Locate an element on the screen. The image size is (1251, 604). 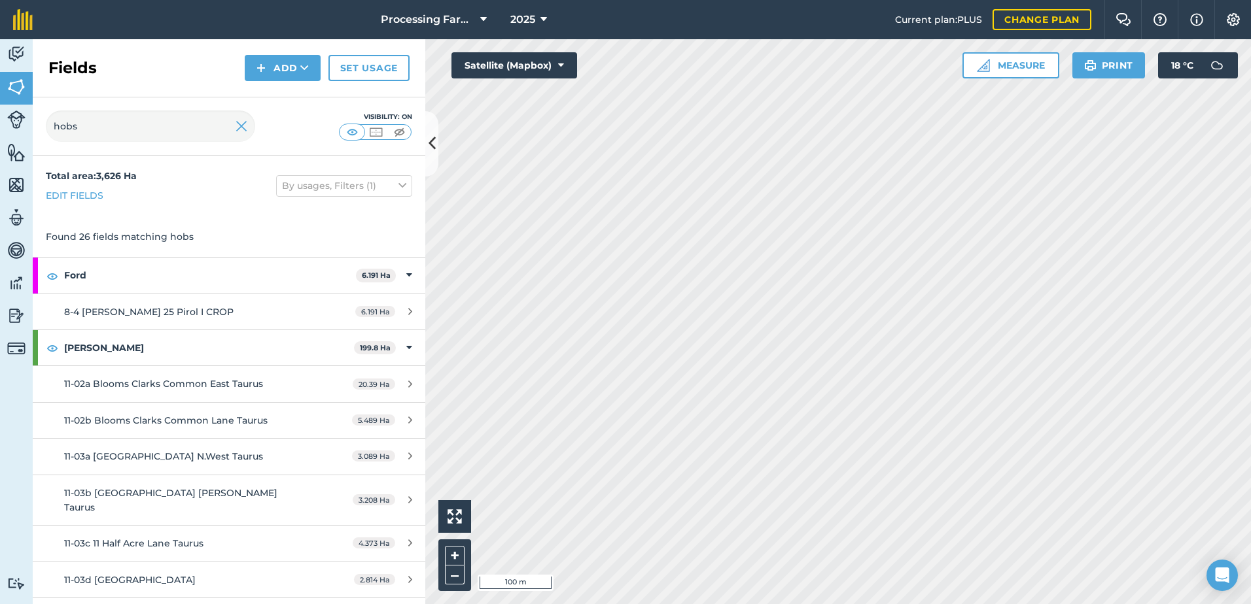
div: Ford6.191 Ha is located at coordinates (229, 275).